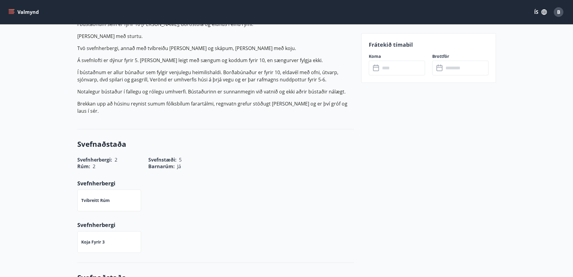  Describe the element at coordinates (216, 144) in the screenshot. I see `h3: Svefnaðstaða` at that location.